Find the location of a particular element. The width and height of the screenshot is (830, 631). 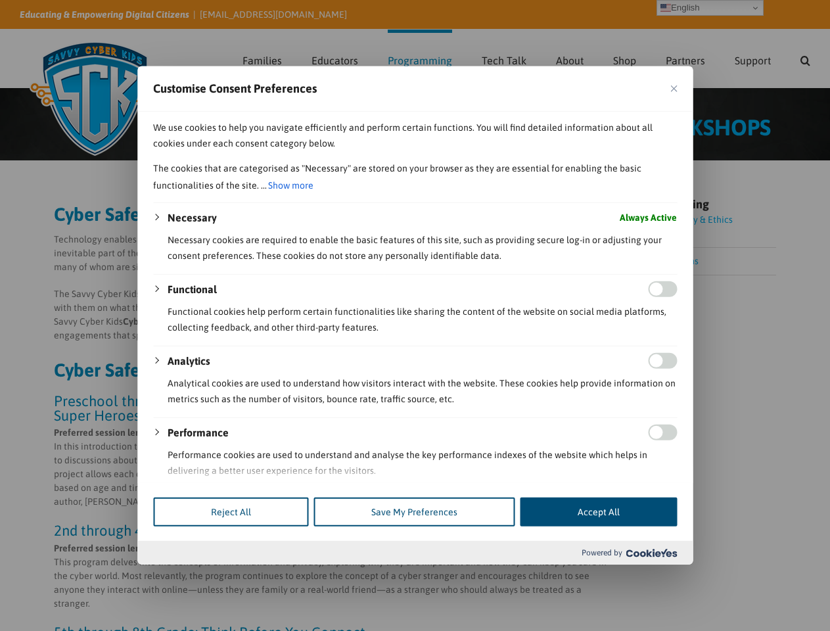

p: Necessary cookies are required to enable the basic features of this site, such as providing secur... is located at coordinates (422, 248).